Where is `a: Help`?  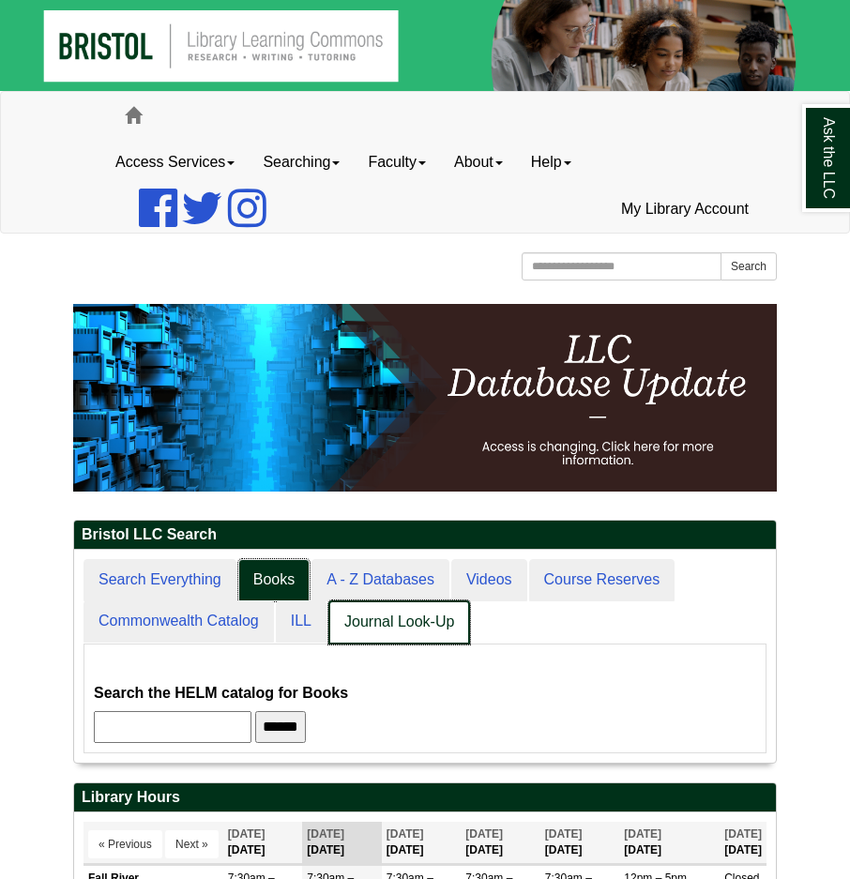
a: Help is located at coordinates (550, 162).